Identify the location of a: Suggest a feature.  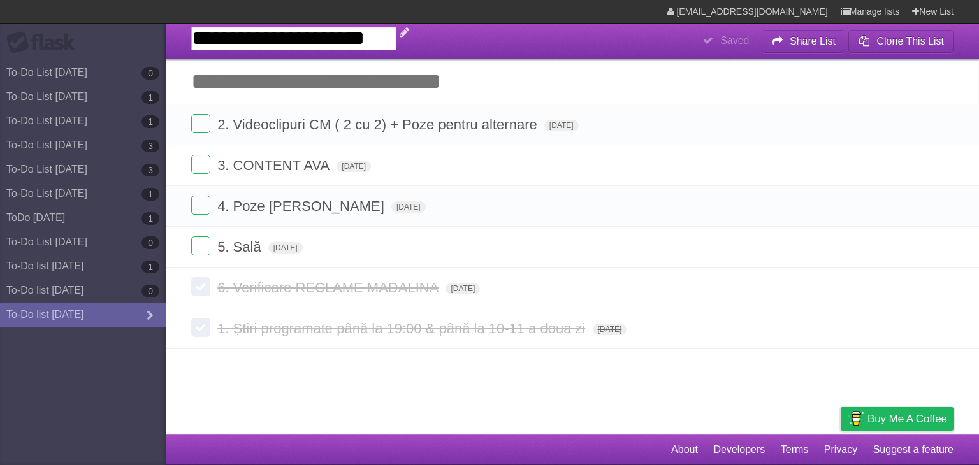
(913, 450).